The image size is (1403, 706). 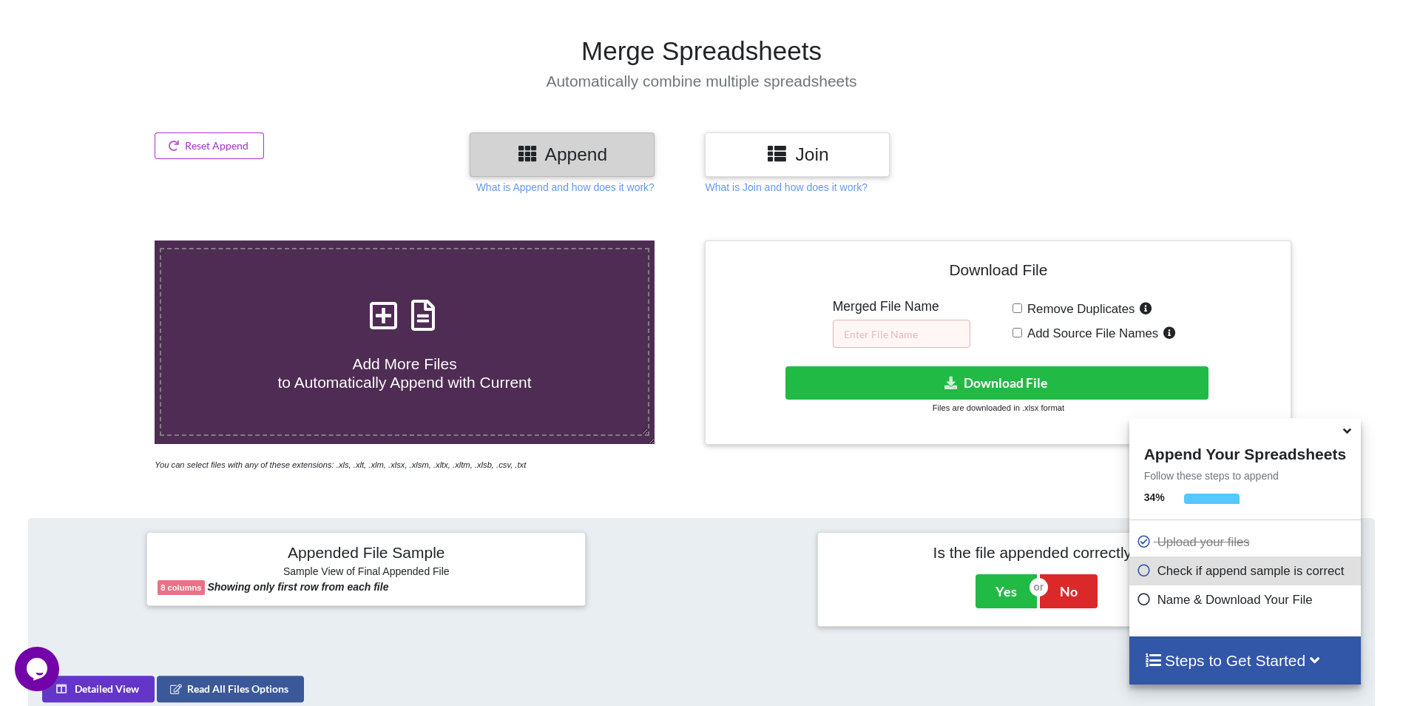 I want to click on h4: Download File, so click(x=998, y=272).